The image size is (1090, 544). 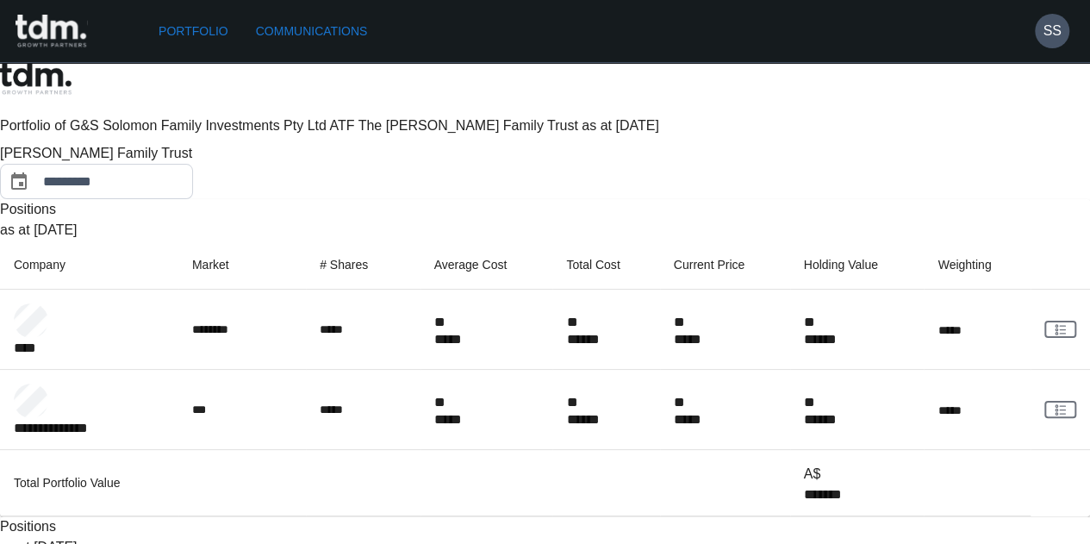 What do you see at coordinates (1052, 31) in the screenshot?
I see `button: SS` at bounding box center [1052, 31].